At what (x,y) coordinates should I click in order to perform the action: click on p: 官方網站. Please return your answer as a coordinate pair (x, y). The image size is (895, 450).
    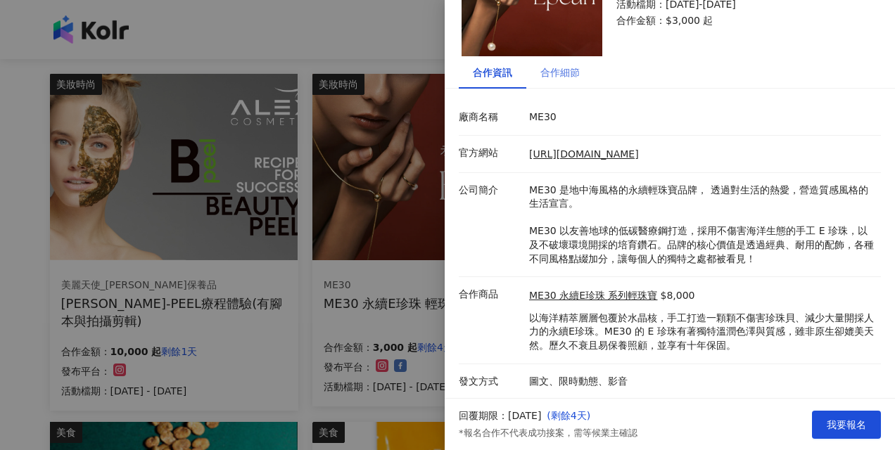
    Looking at the image, I should click on (491, 153).